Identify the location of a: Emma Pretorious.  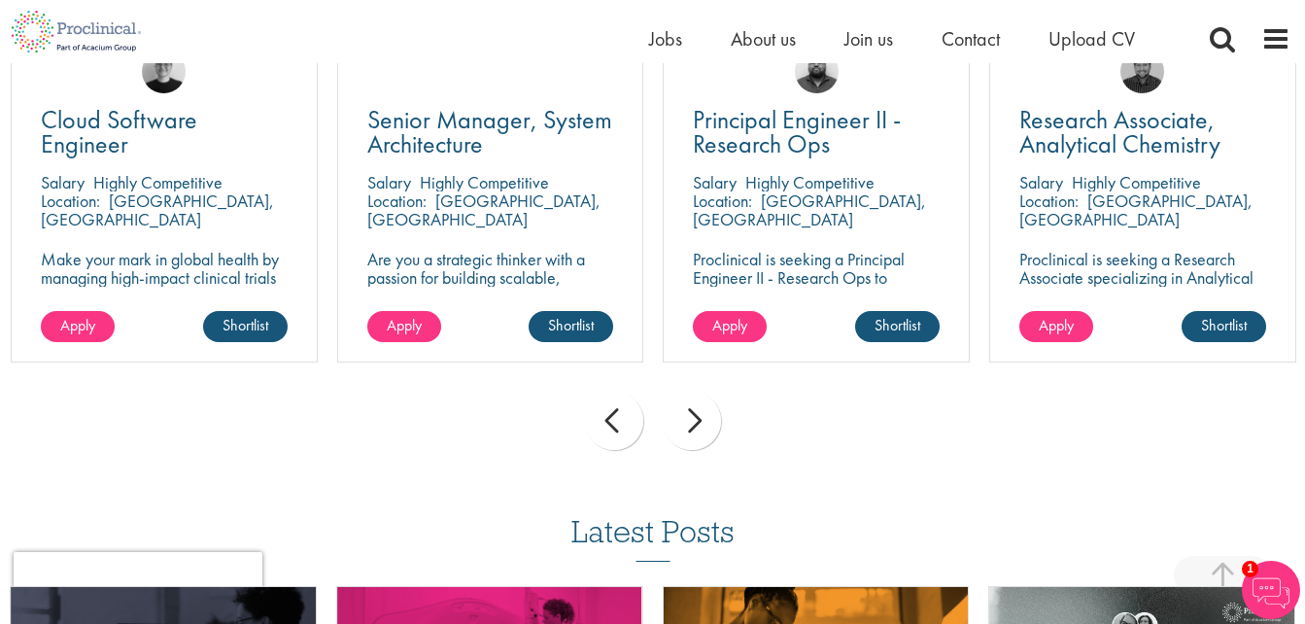
(163, 71).